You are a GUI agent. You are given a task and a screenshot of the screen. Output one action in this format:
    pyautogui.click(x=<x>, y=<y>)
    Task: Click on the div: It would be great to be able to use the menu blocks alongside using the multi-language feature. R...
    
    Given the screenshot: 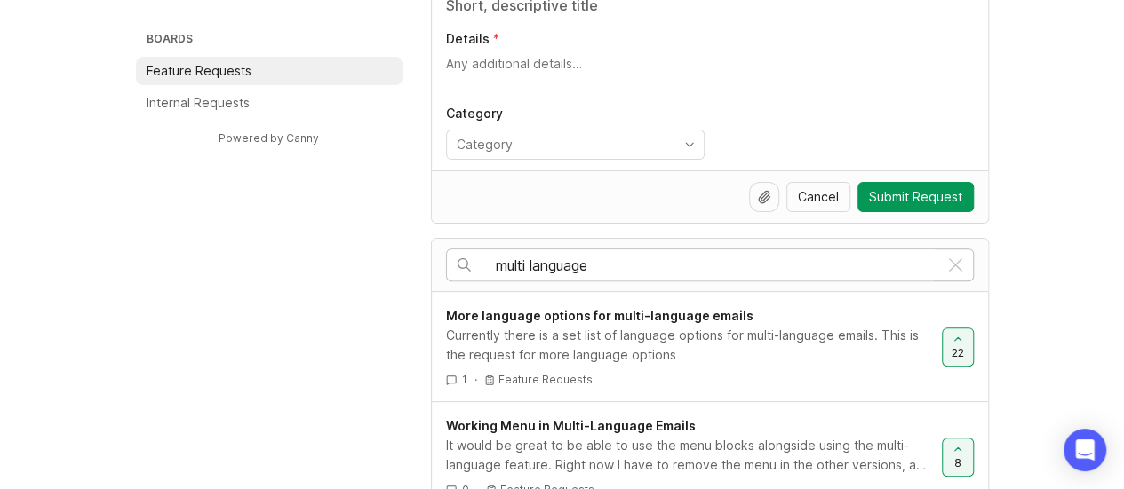 What is the action you would take?
    pyautogui.click(x=687, y=456)
    